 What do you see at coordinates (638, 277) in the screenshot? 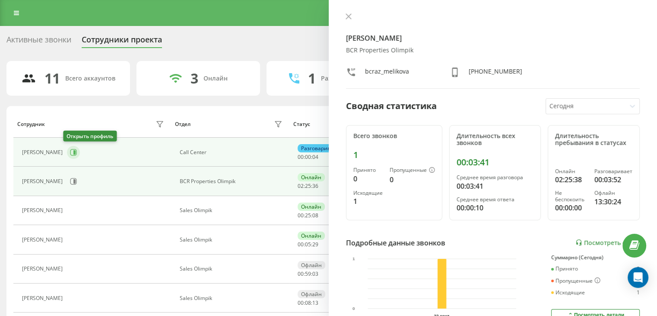
I see `div: Open Intercom Messenger` at bounding box center [638, 277].